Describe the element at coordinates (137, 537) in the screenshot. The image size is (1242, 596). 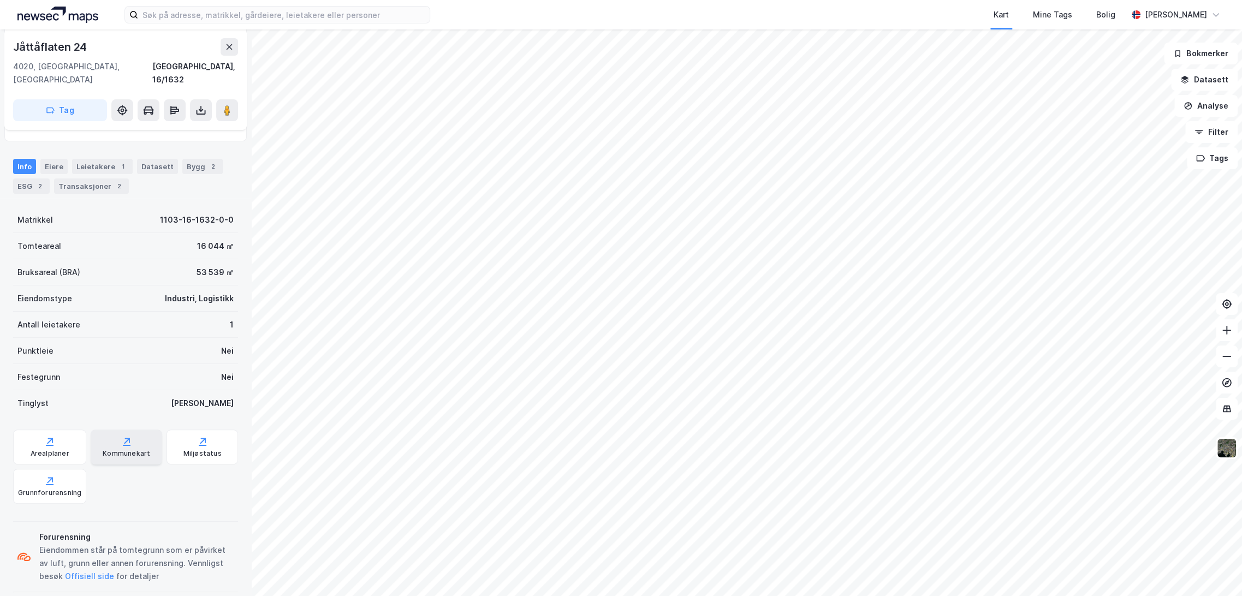
I see `div: Forurensning` at that location.